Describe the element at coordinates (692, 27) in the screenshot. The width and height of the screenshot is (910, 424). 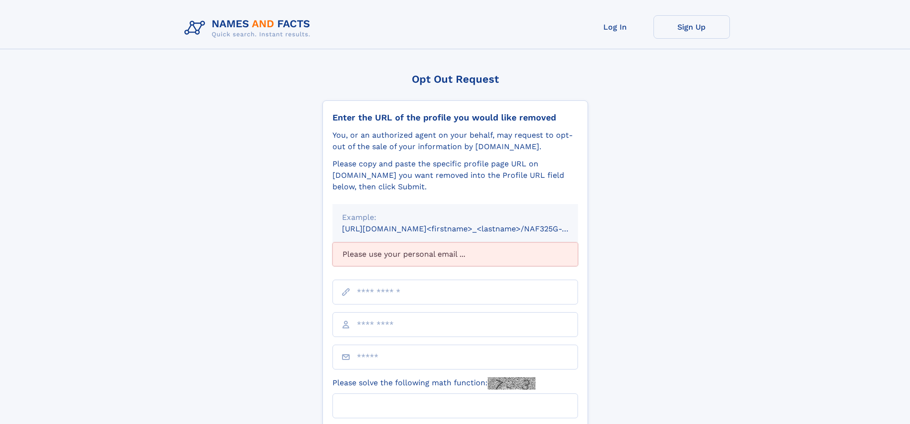
I see `a: Sign Up` at that location.